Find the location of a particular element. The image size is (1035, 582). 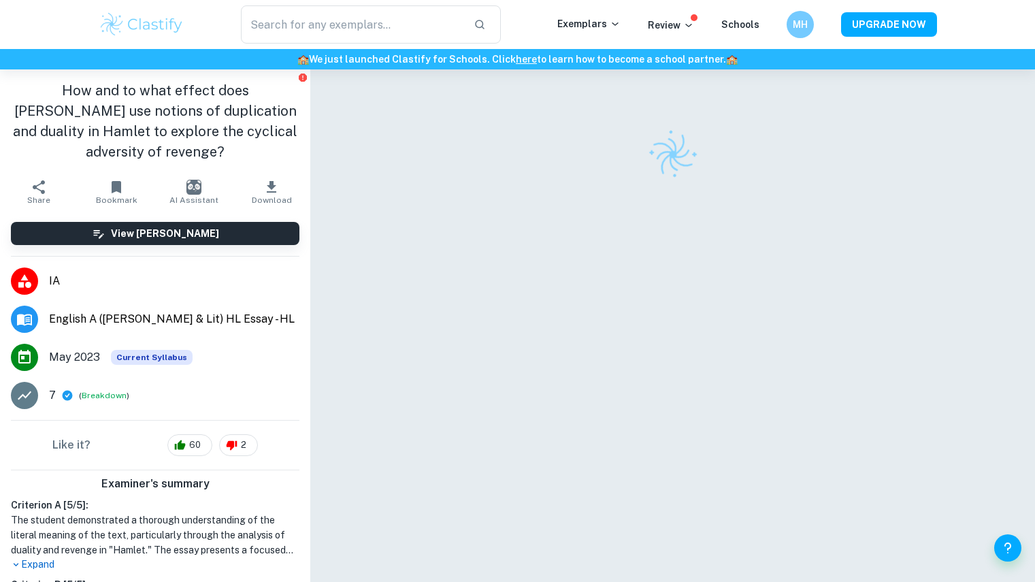

p: Exemplars is located at coordinates (589, 24).